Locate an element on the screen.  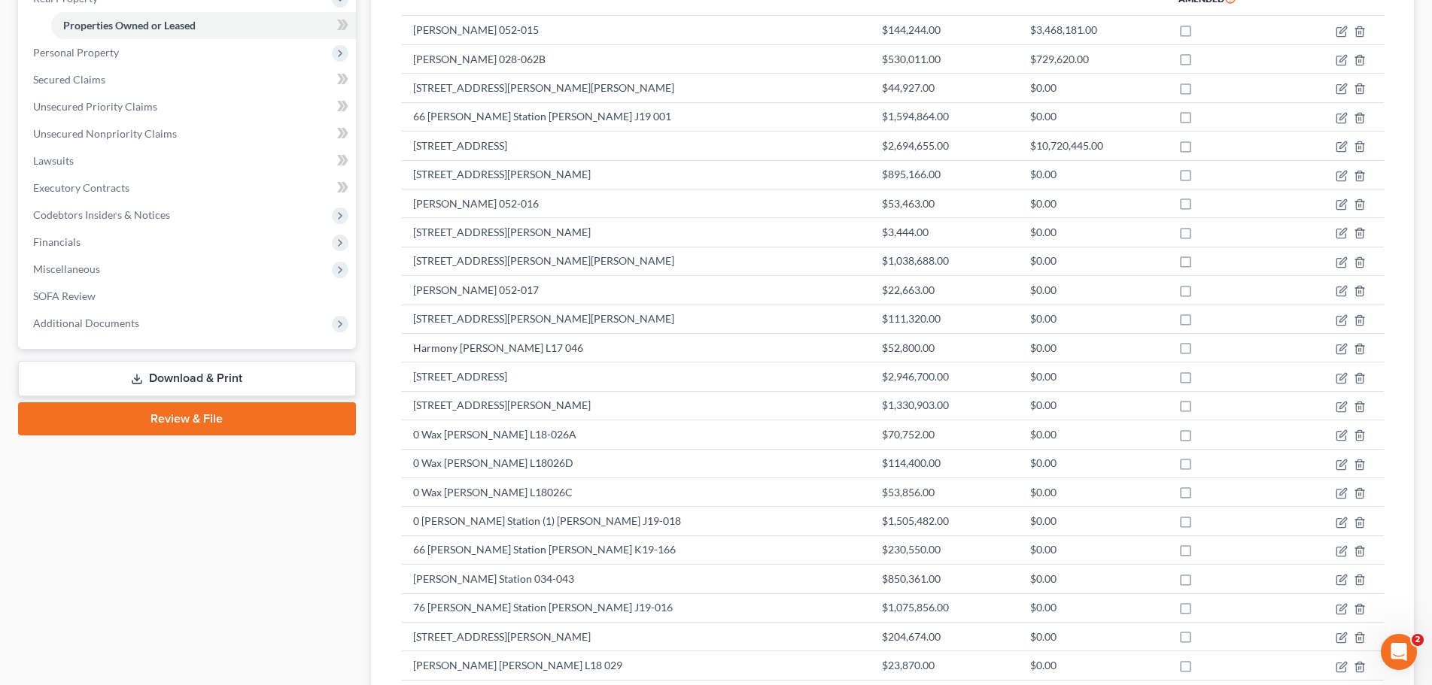
td: $53,463.00 is located at coordinates (943, 203).